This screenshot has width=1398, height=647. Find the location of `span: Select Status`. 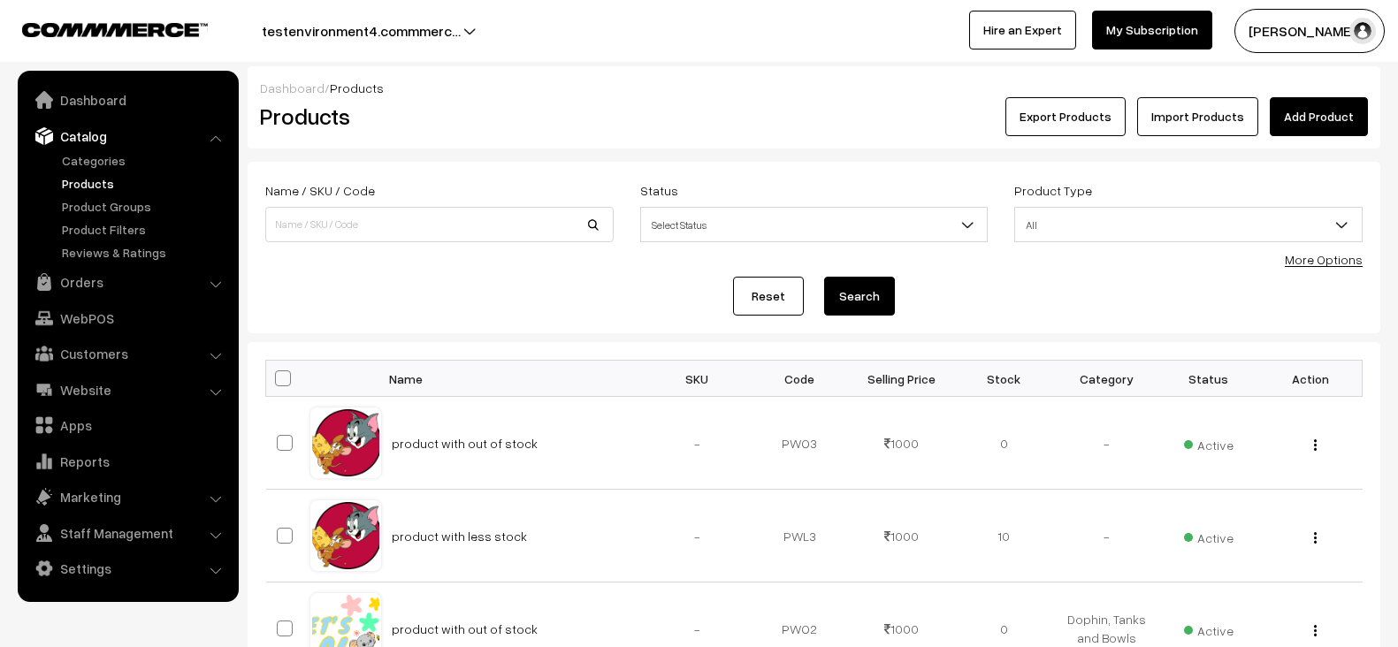

span: Select Status is located at coordinates (815, 225).